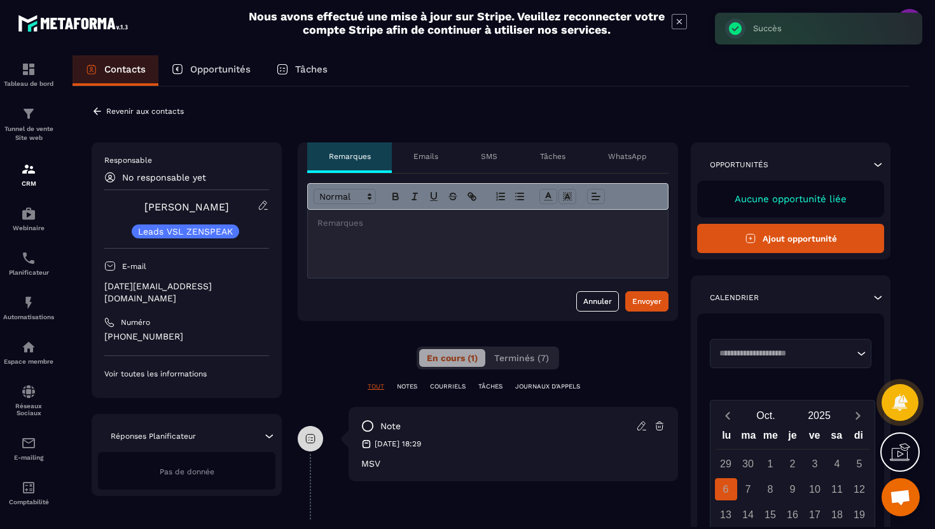  I want to click on p: Tableau de bord, so click(29, 83).